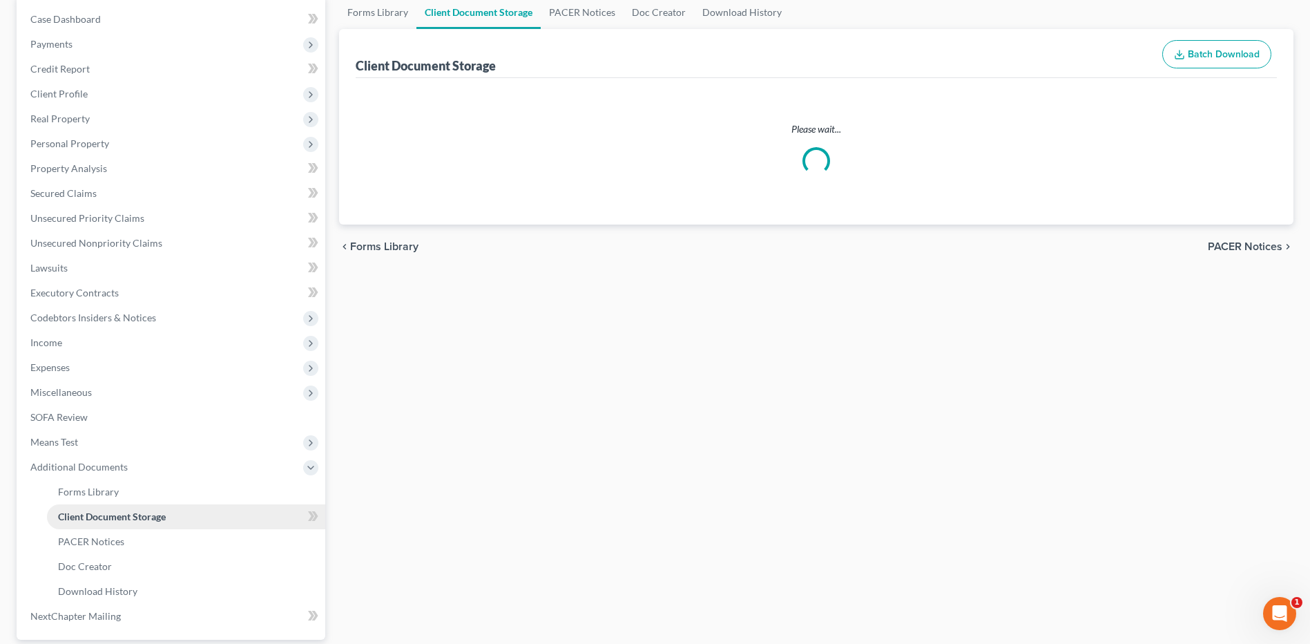 The image size is (1310, 644). Describe the element at coordinates (172, 293) in the screenshot. I see `a: Executory Contracts` at that location.